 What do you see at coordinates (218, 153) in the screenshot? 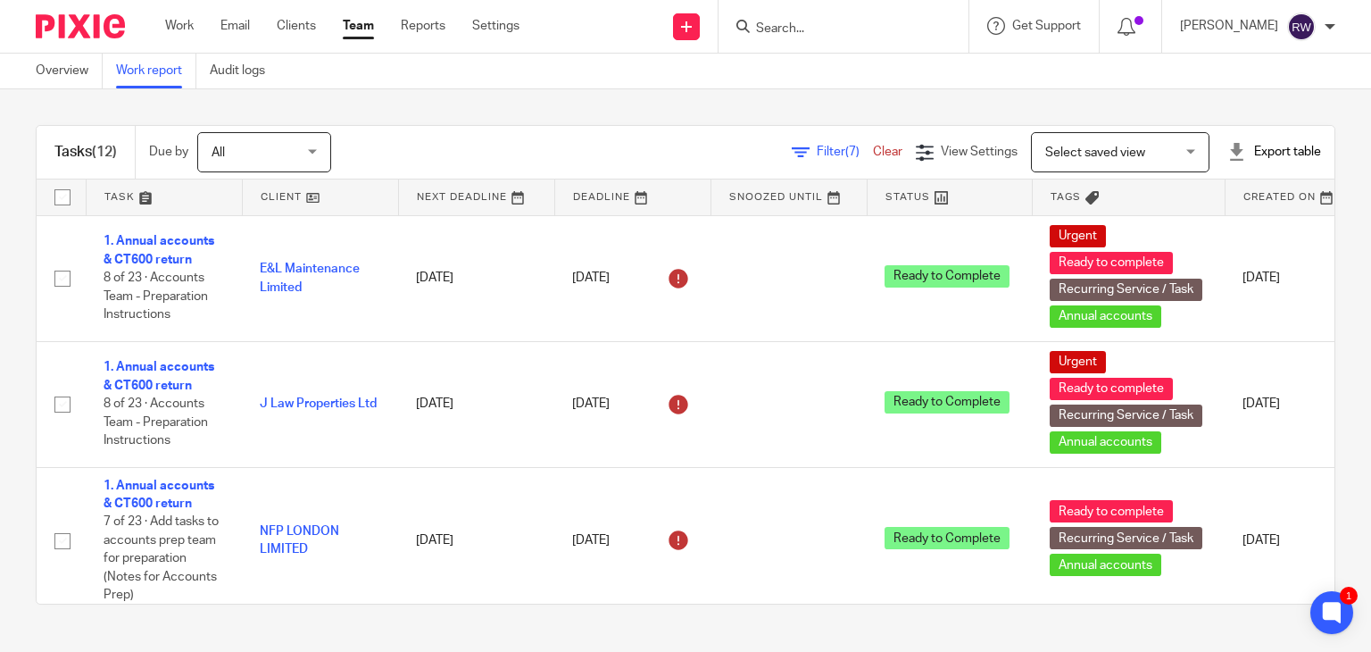
I see `span: All` at bounding box center [218, 153].